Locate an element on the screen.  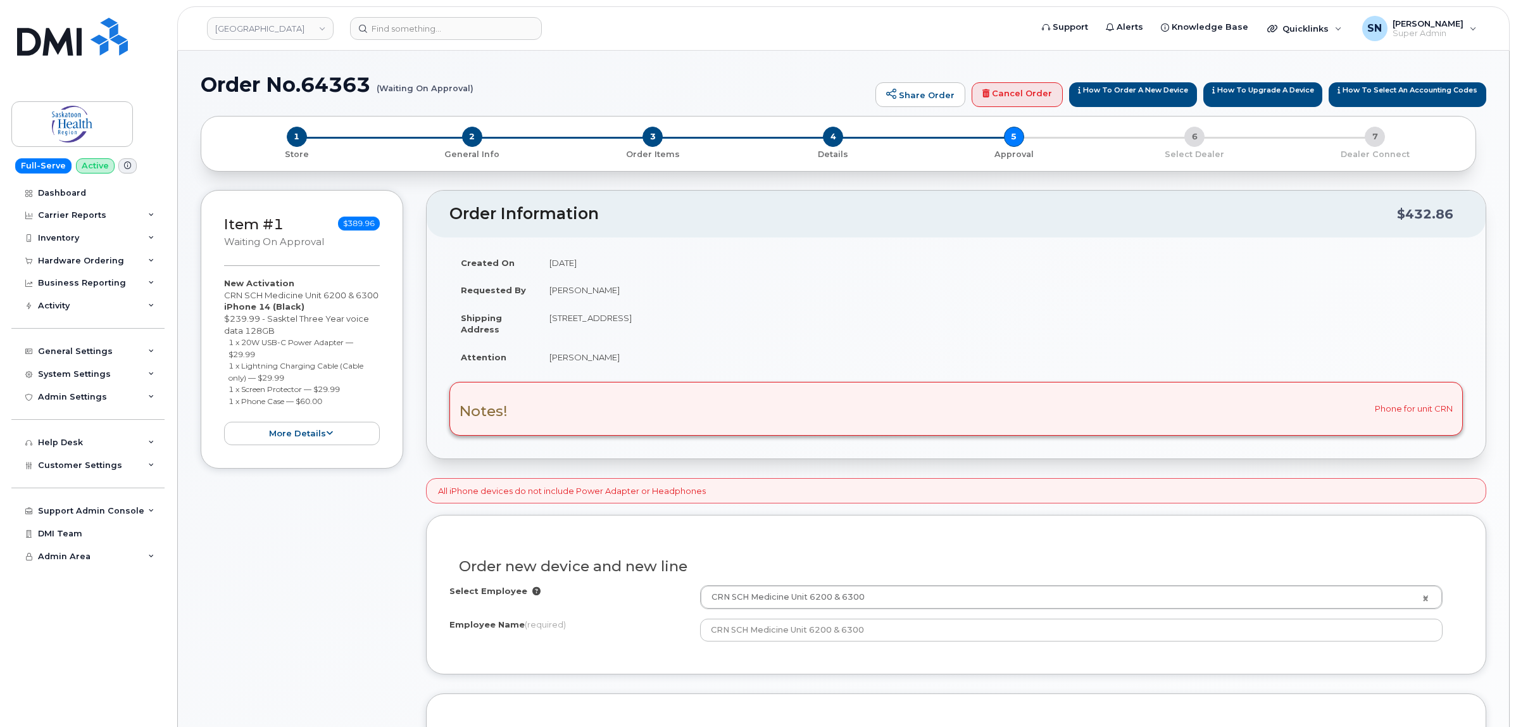
span: 3 is located at coordinates (653, 137).